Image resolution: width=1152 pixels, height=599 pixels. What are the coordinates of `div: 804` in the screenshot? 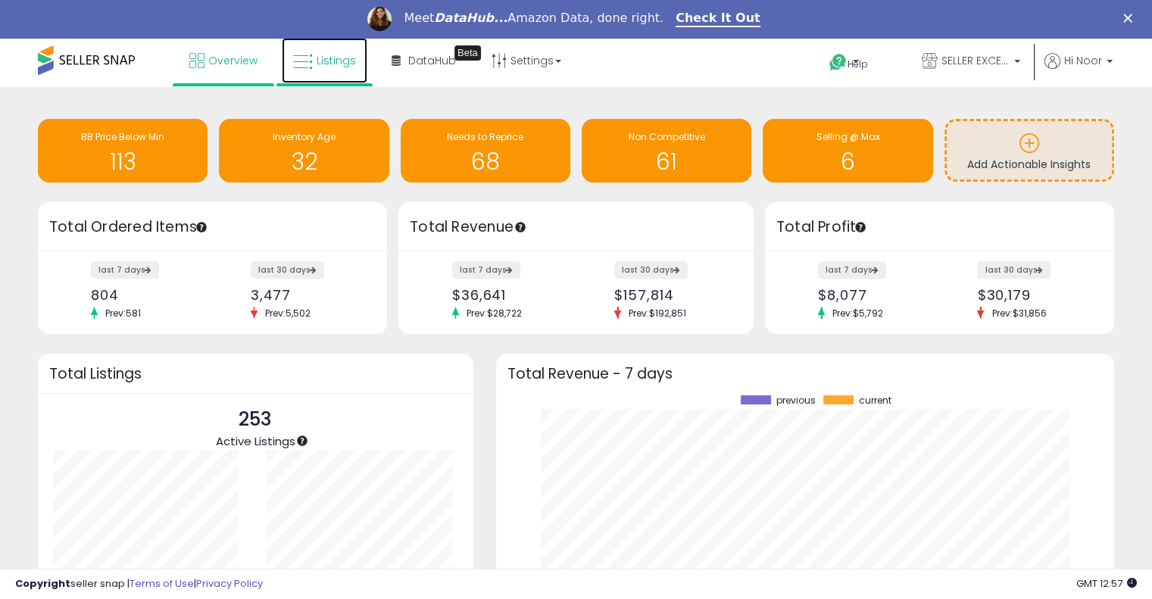 It's located at (145, 295).